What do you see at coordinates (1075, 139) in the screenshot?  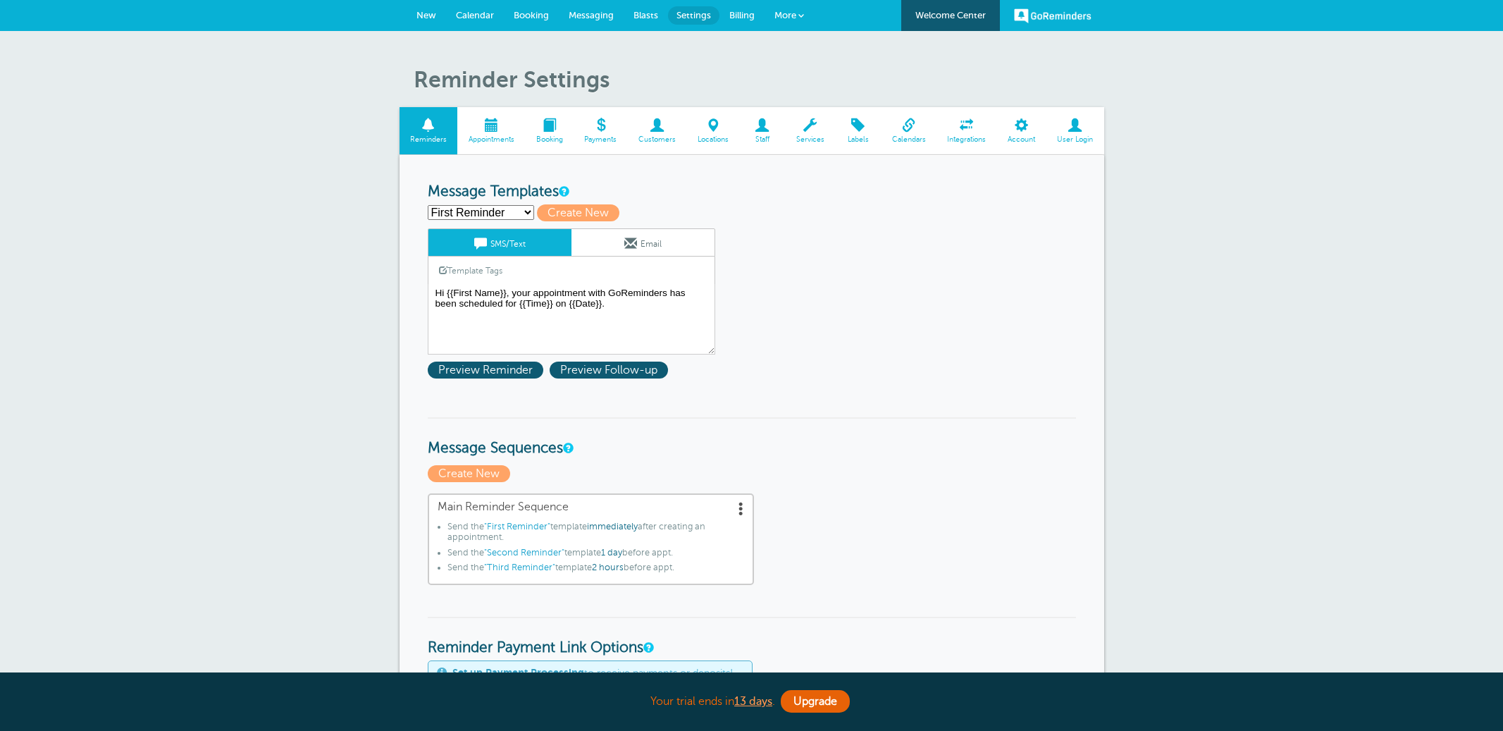 I see `span: User Login` at bounding box center [1075, 139].